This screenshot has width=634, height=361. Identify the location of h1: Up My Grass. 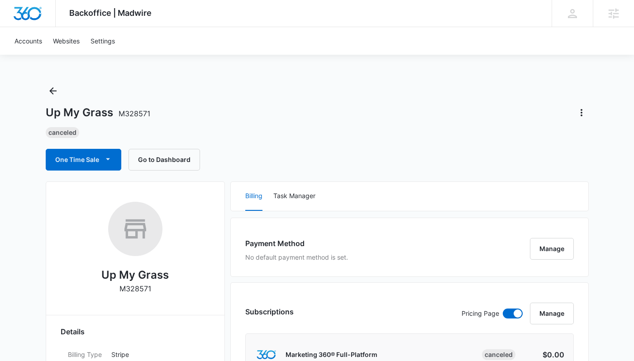
(98, 113).